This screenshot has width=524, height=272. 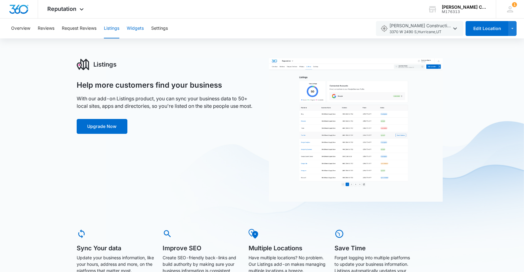 What do you see at coordinates (135, 28) in the screenshot?
I see `button: Widgets` at bounding box center [135, 28].